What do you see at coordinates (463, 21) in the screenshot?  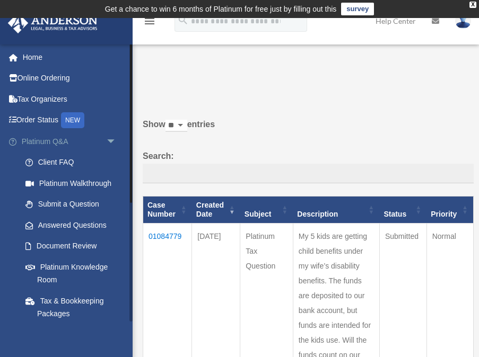 I see `img: User Pic` at bounding box center [463, 21].